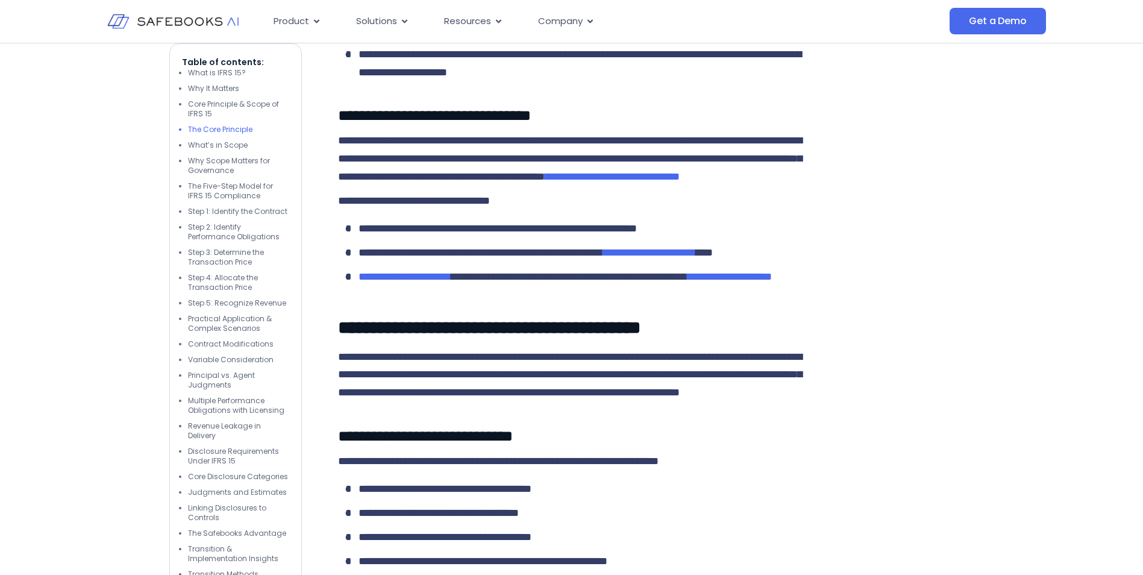  What do you see at coordinates (239, 166) in the screenshot?
I see `li: Why Scope Matters for Governance` at bounding box center [239, 166].